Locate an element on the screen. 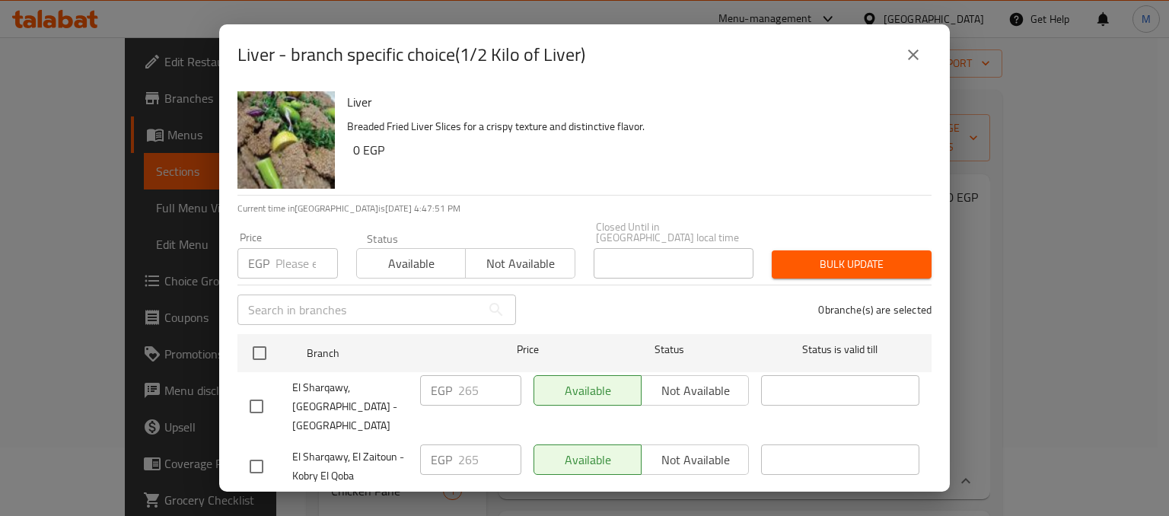 The image size is (1169, 516). h2: Liver - branch specific choice(1/2 Kilo of Liver) is located at coordinates (411, 55).